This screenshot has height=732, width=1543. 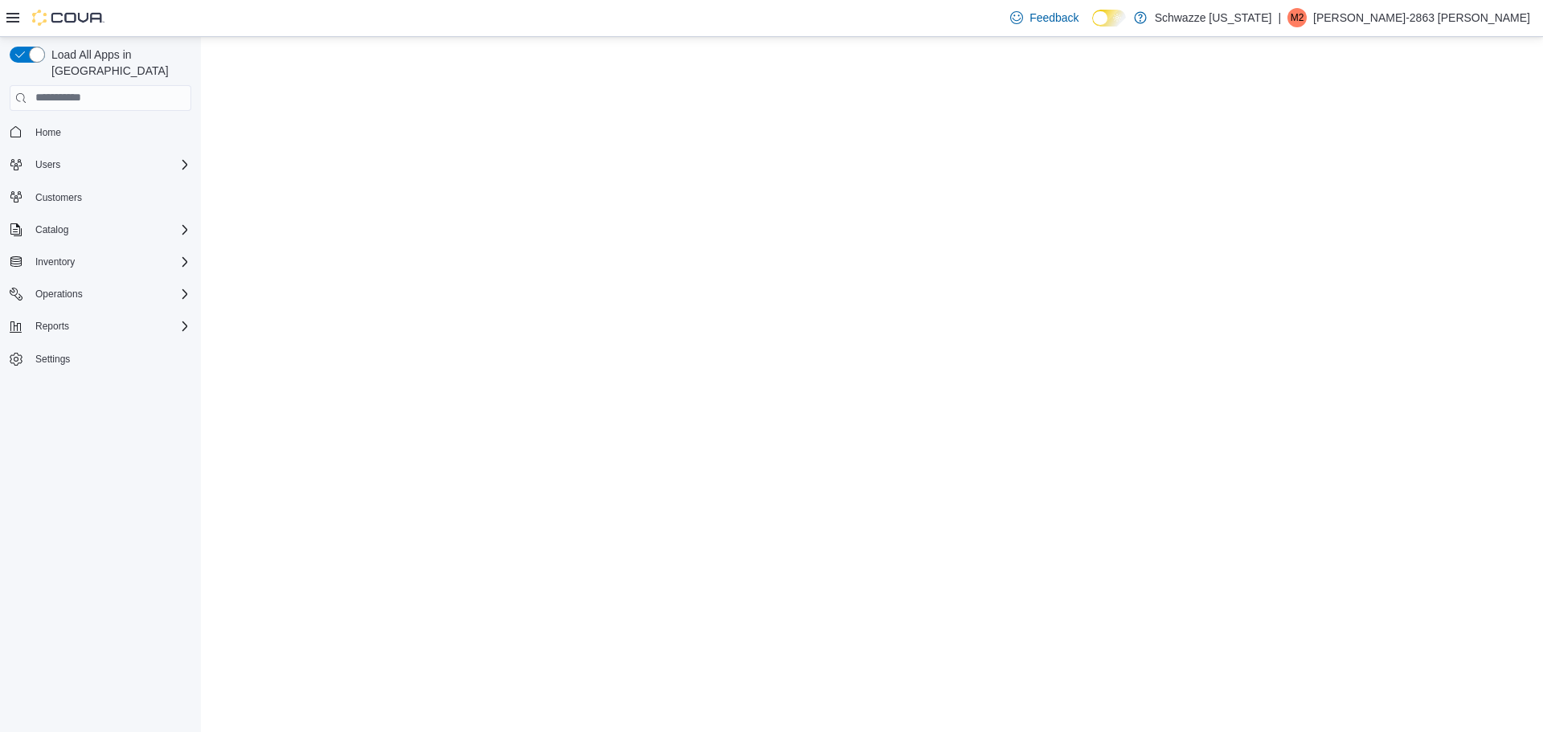 What do you see at coordinates (48, 133) in the screenshot?
I see `a: Home` at bounding box center [48, 133].